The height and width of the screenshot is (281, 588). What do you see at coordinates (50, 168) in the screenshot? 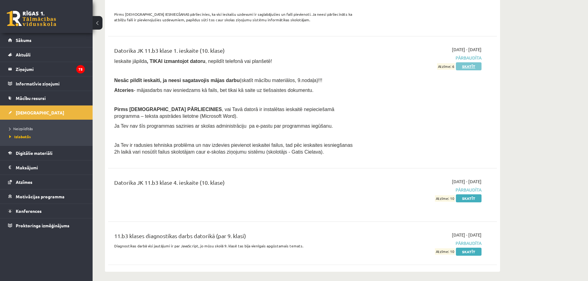
I see `legend: Maksājumi` at bounding box center [50, 168].